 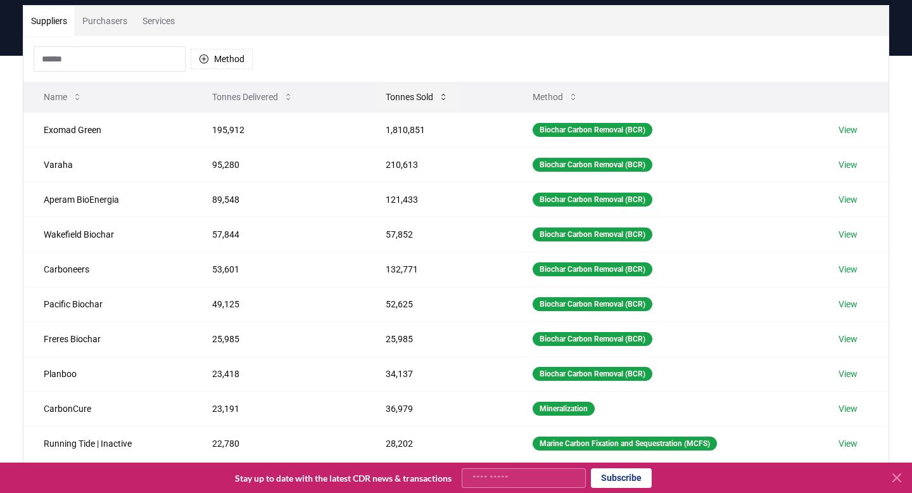 I want to click on td: 23,191, so click(x=278, y=408).